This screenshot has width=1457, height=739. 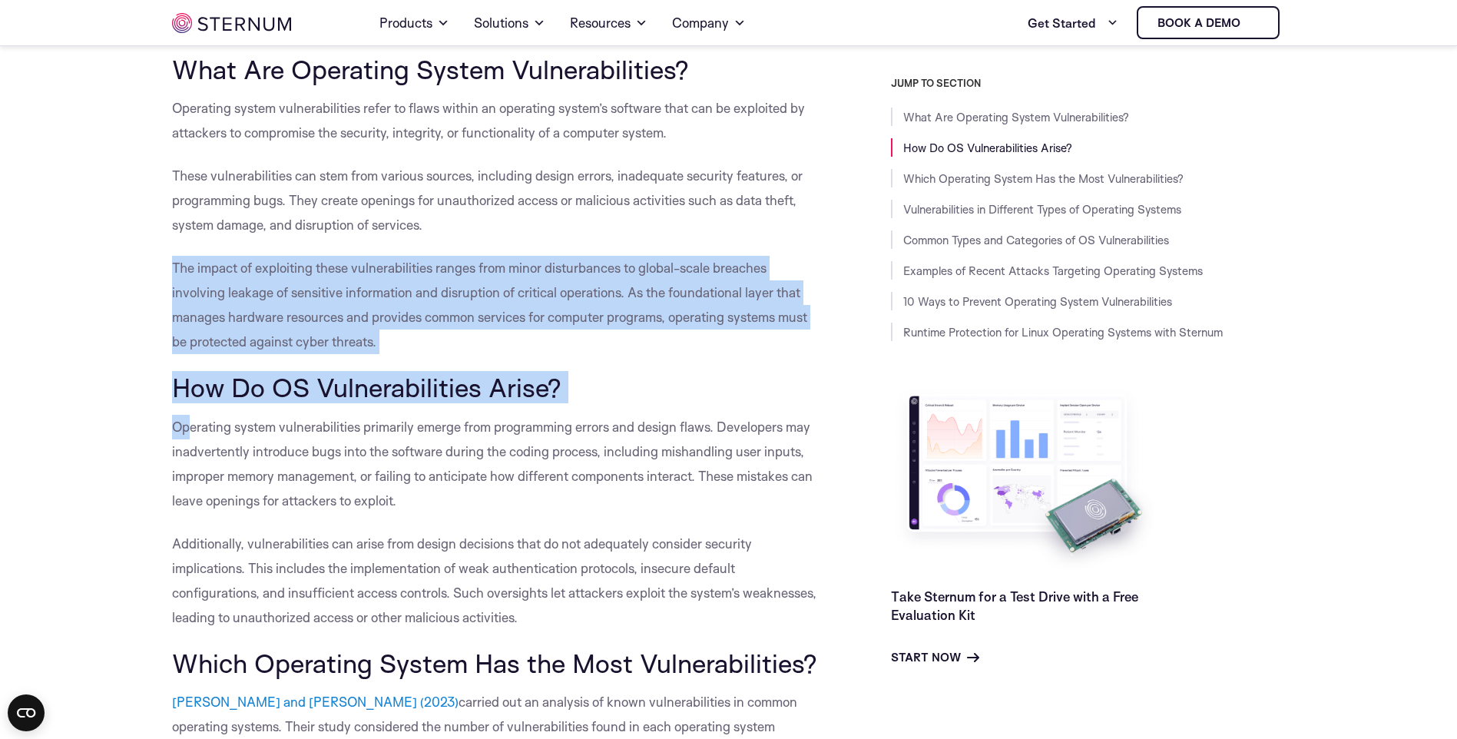 What do you see at coordinates (1036, 240) in the screenshot?
I see `a: Common Types and Categories of OS Vulnerabilities` at bounding box center [1036, 240].